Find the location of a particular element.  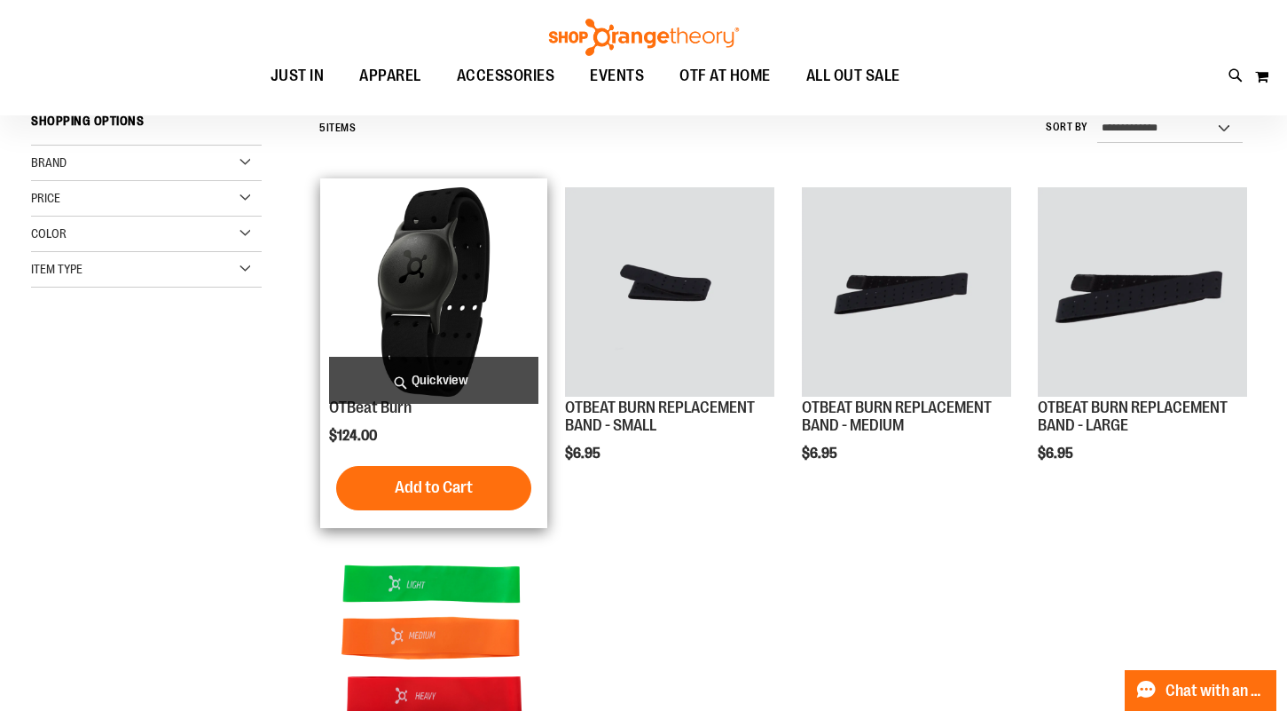

button: Add to Cart is located at coordinates (434, 488).